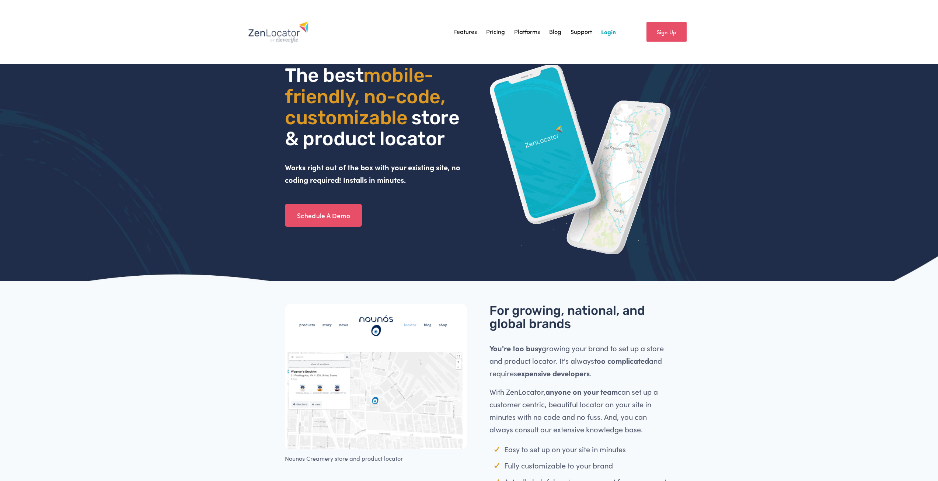 The width and height of the screenshot is (938, 481). I want to click on span: Easy to set up on your site in minutes, so click(565, 449).